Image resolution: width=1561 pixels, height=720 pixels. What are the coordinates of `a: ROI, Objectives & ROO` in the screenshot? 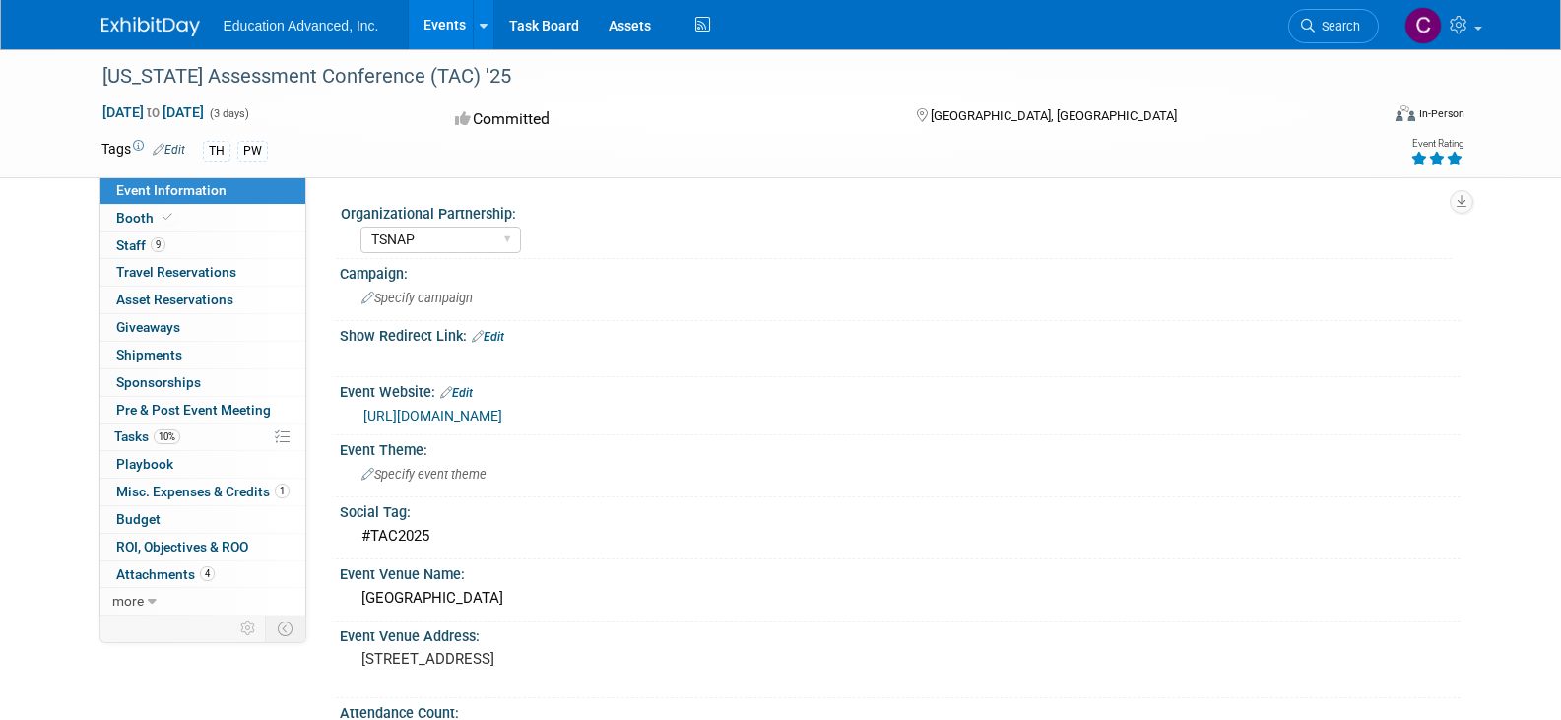 It's located at (203, 547).